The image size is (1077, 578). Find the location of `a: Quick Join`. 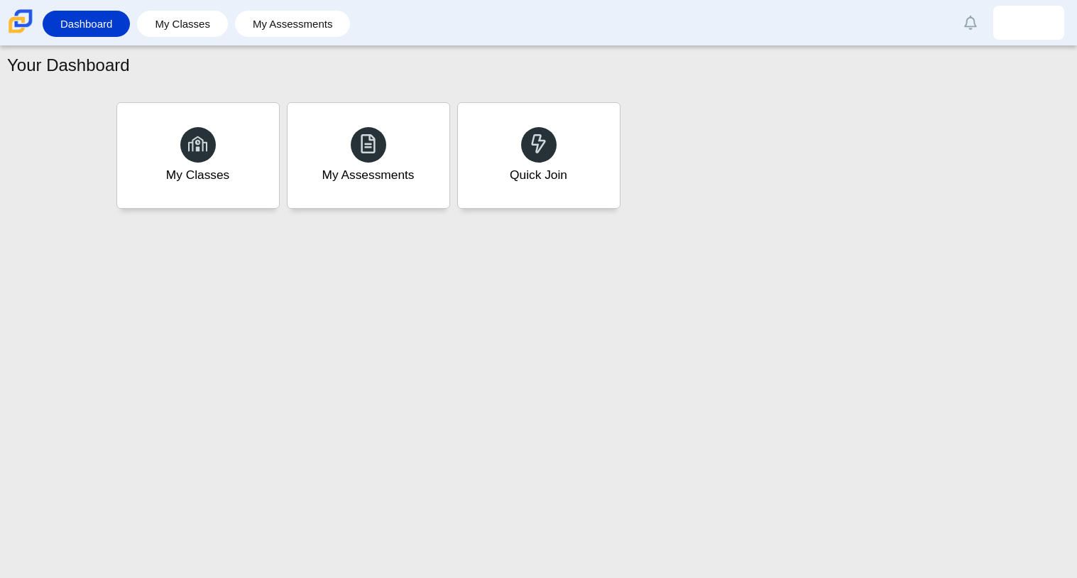

a: Quick Join is located at coordinates (539, 156).